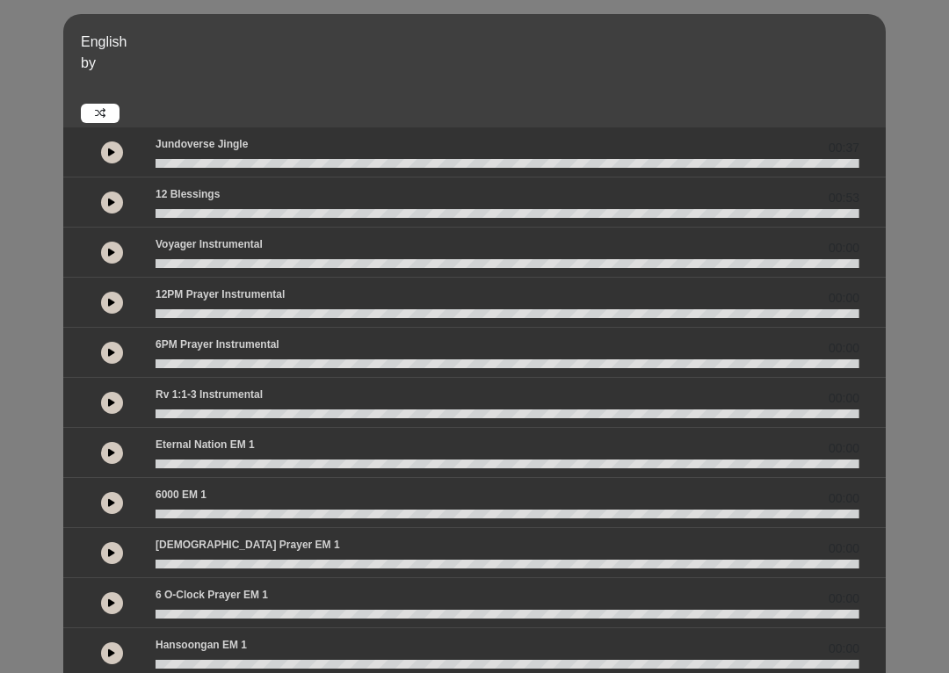 This screenshot has width=949, height=673. Describe the element at coordinates (480, 42) in the screenshot. I see `p: English` at that location.